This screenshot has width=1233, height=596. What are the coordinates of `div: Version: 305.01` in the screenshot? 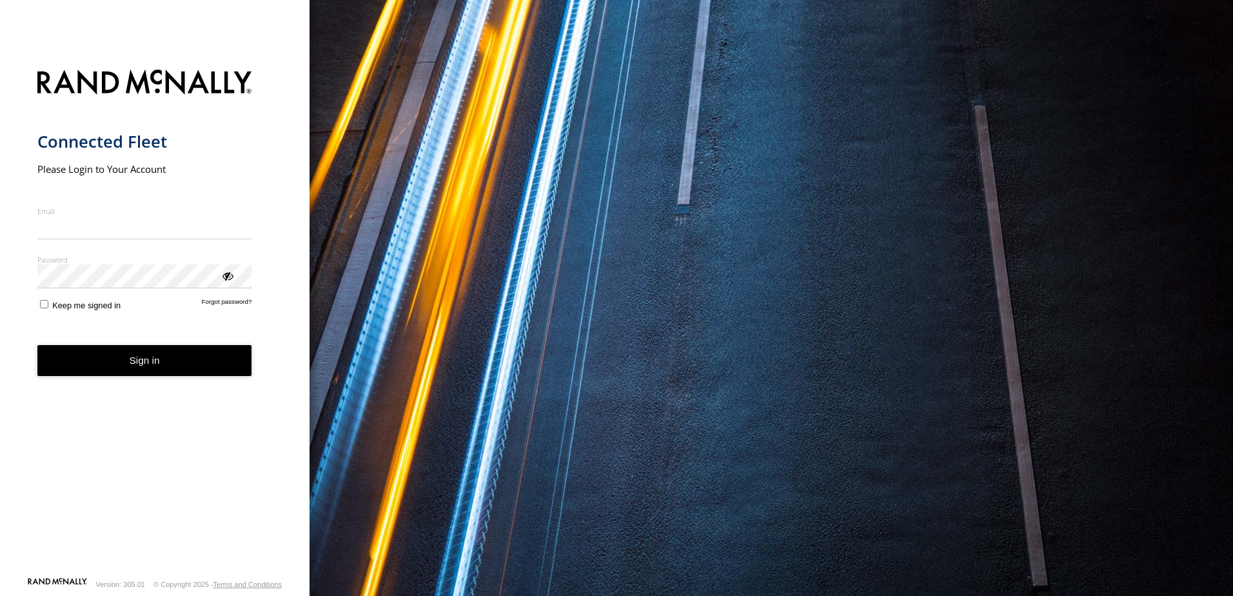 It's located at (121, 584).